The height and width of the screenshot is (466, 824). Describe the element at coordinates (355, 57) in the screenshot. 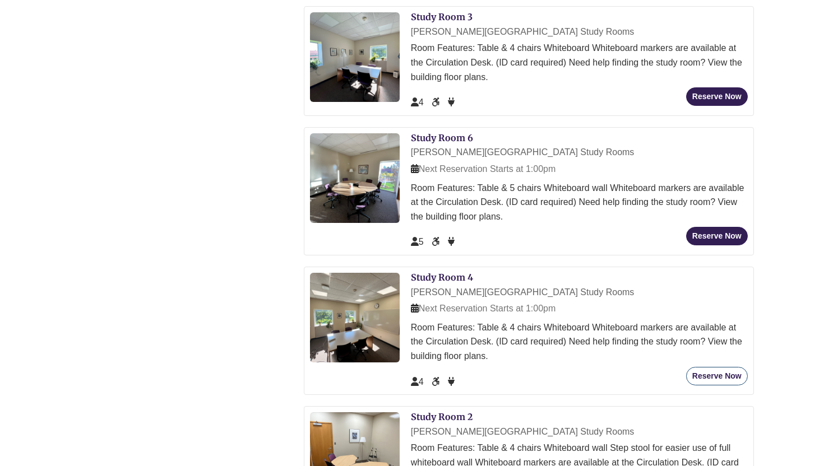

I see `img: Study Room 3` at that location.